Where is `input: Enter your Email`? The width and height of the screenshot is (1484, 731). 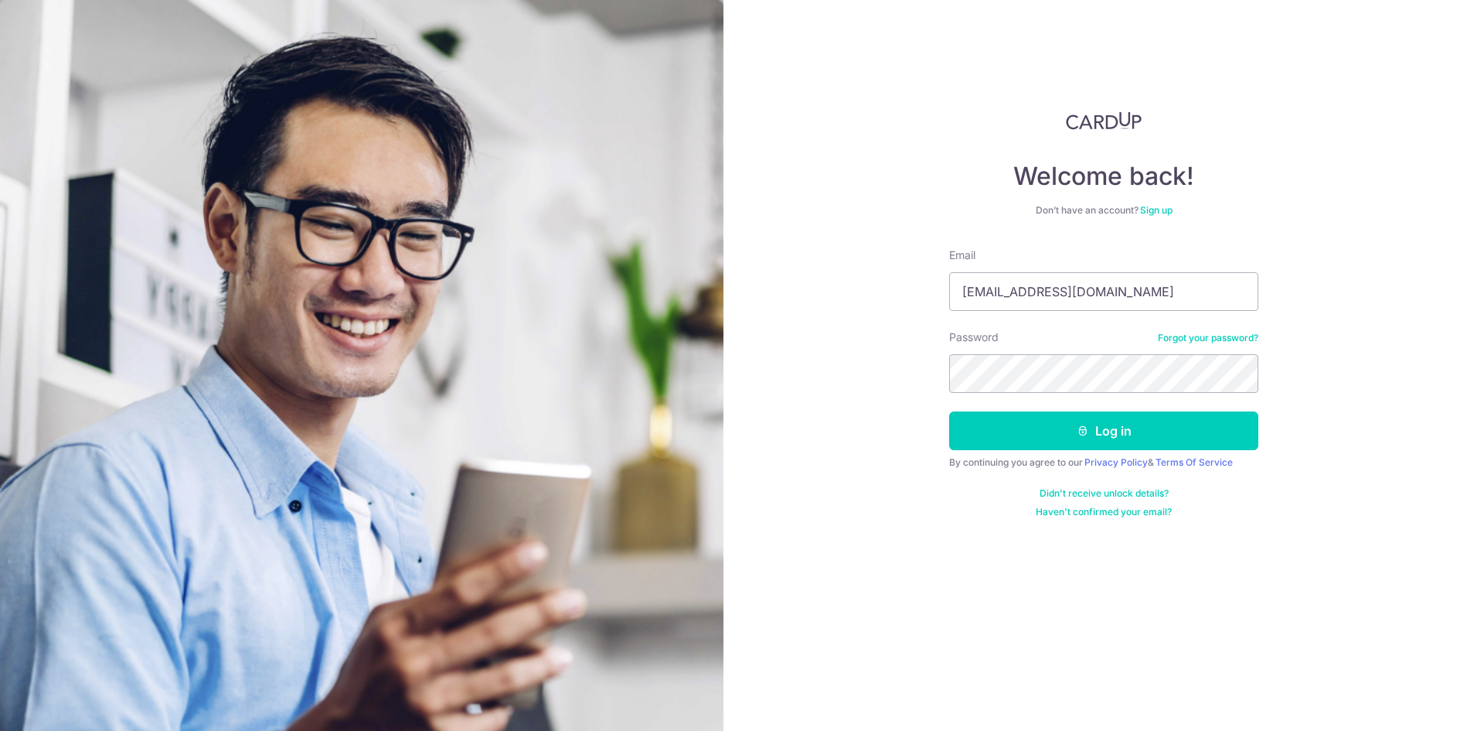
input: Enter your Email is located at coordinates (1104, 291).